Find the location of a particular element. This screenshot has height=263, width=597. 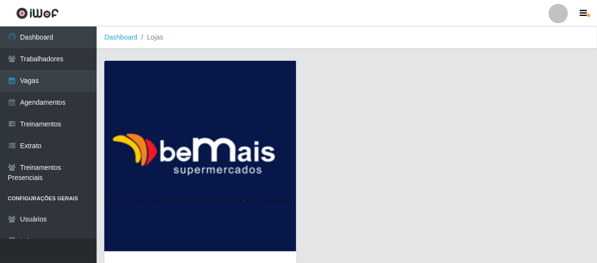

img: cardImg is located at coordinates (201, 156).